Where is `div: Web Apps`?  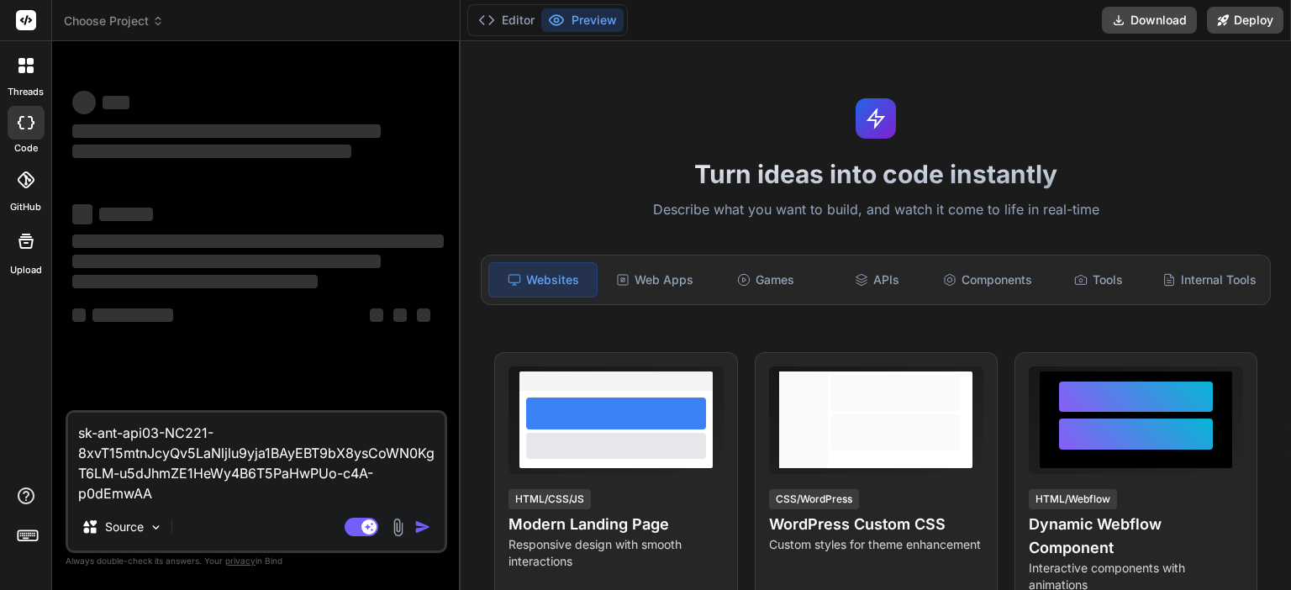 div: Web Apps is located at coordinates (655, 280).